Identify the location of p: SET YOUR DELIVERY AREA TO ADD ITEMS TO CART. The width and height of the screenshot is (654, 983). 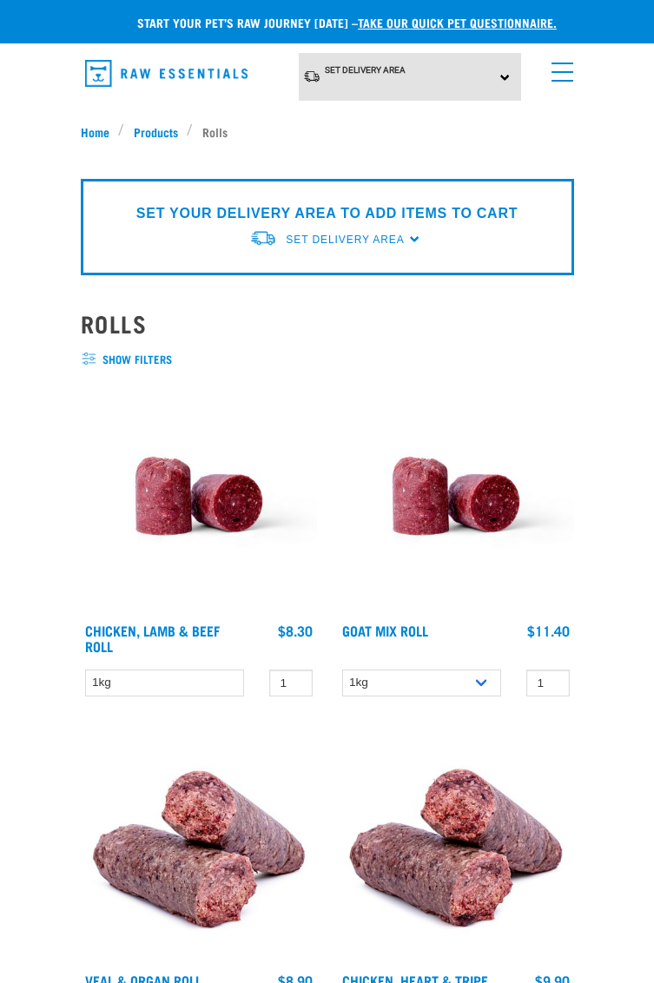
(326, 214).